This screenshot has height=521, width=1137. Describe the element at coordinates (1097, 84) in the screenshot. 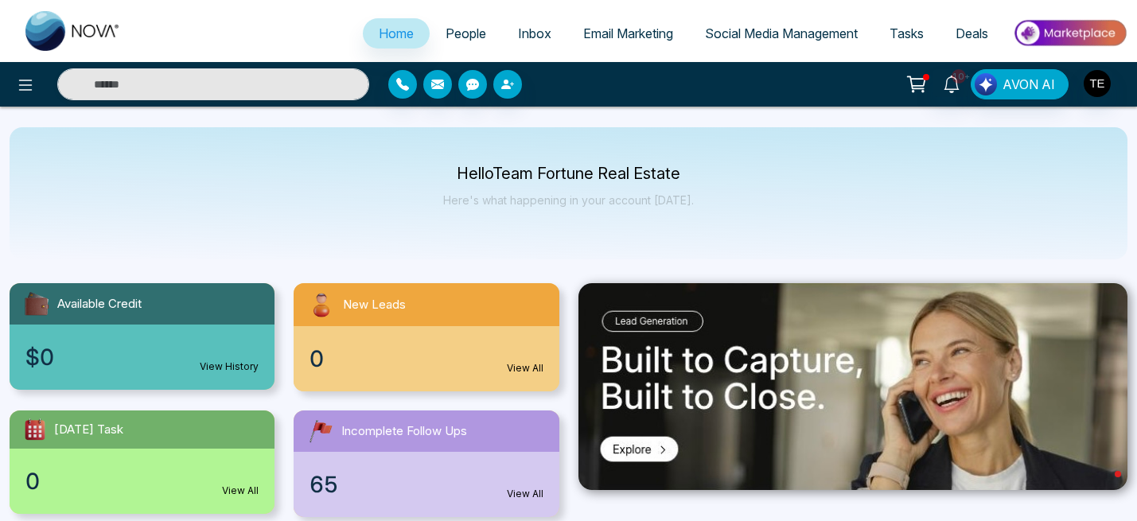

I see `img: User Avatar` at that location.